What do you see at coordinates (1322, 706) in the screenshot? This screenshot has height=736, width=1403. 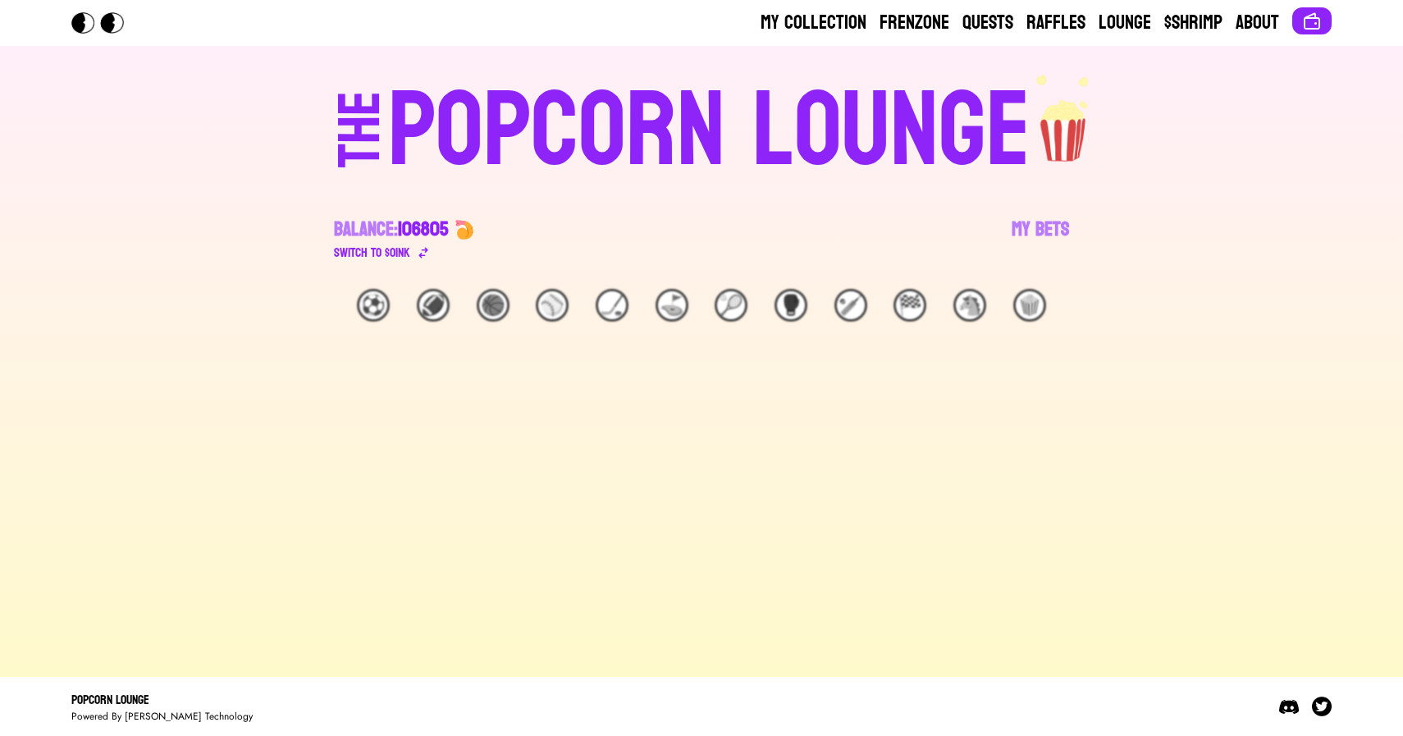 I see `img: Twitter` at bounding box center [1322, 706].